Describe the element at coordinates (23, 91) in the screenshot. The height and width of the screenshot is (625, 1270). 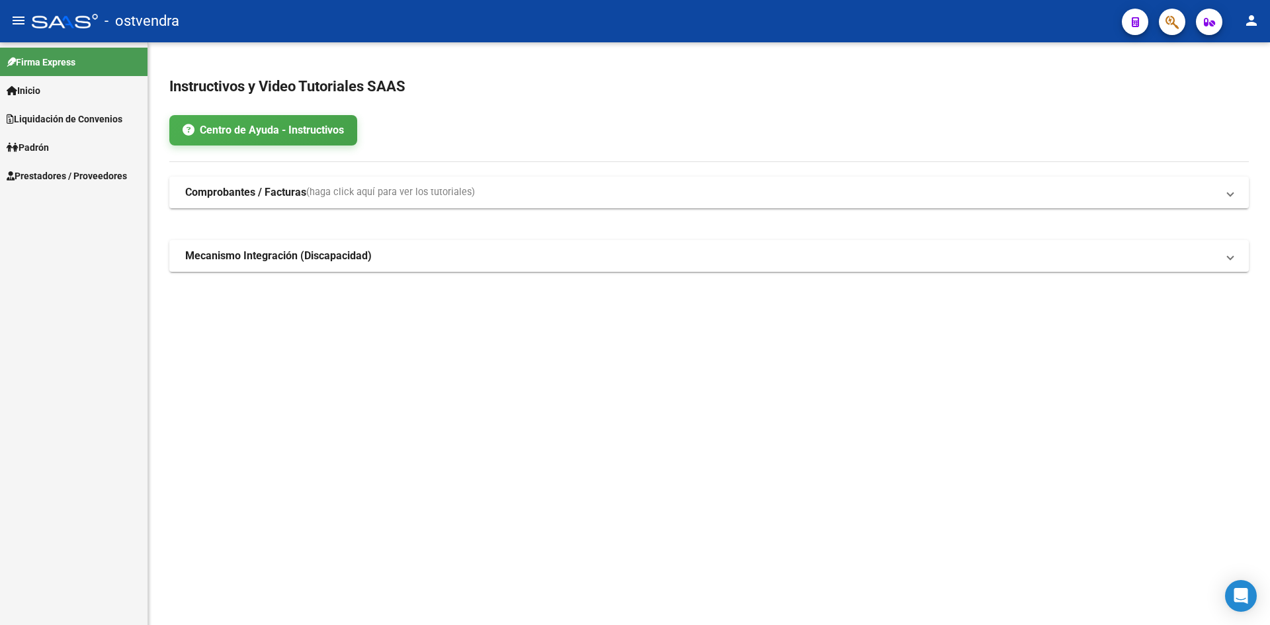
I see `span: Inicio` at that location.